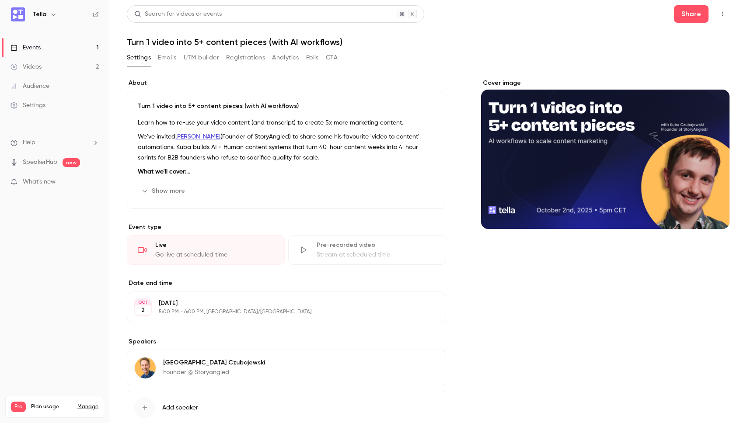 The image size is (747, 423). I want to click on div: Events, so click(25, 48).